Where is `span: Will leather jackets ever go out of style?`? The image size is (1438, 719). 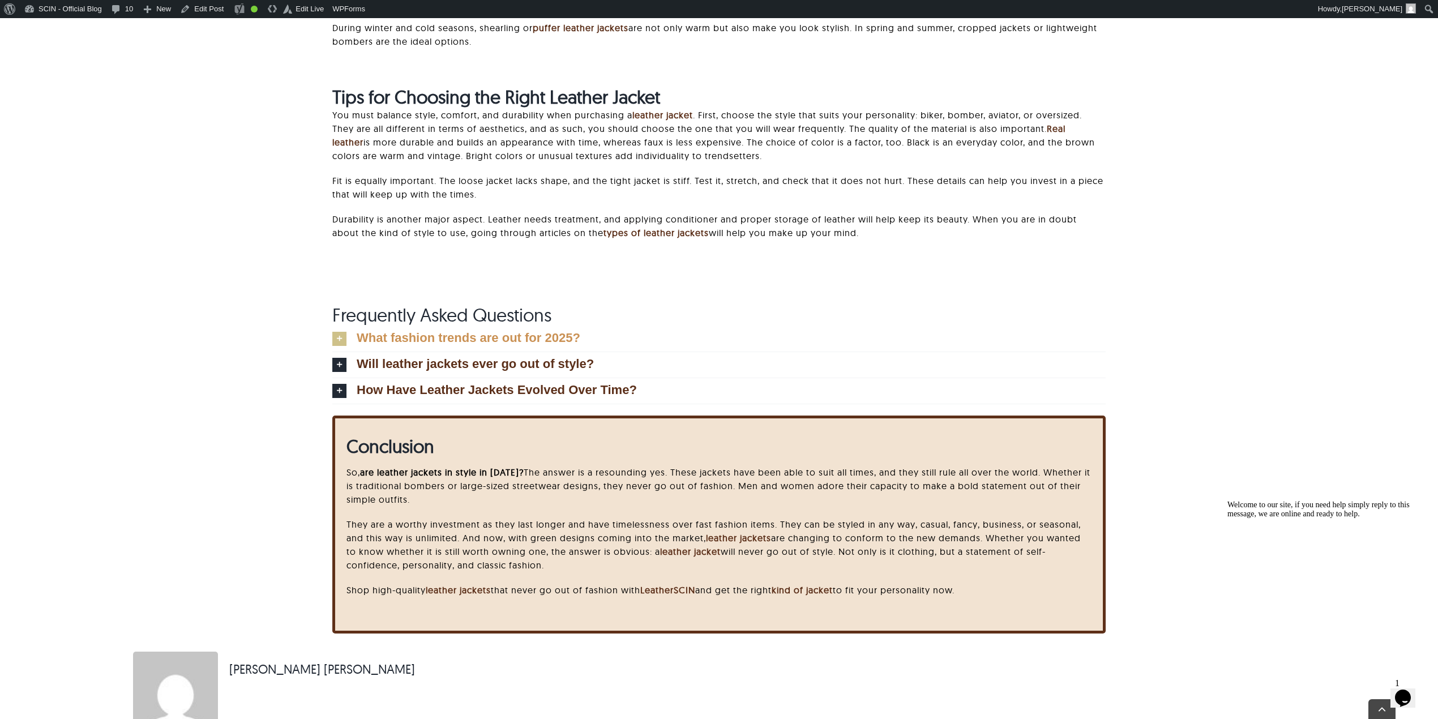 span: Will leather jackets ever go out of style? is located at coordinates (475, 364).